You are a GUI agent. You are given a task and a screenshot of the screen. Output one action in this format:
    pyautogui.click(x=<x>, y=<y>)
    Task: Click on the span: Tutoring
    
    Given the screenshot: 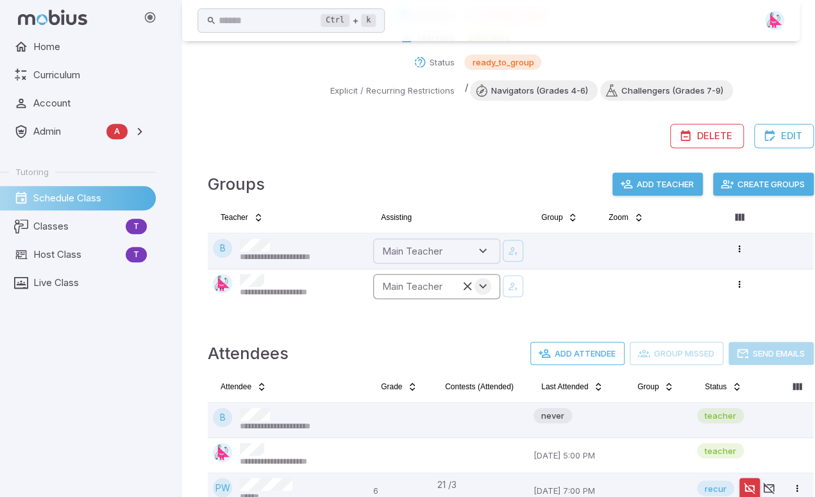 What is the action you would take?
    pyautogui.click(x=32, y=172)
    